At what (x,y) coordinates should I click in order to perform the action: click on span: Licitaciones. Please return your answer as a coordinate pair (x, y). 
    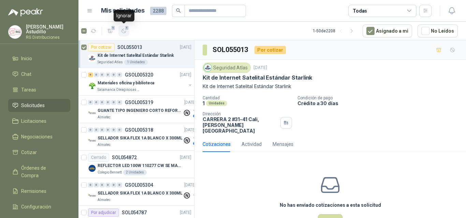
    Looking at the image, I should click on (34, 121).